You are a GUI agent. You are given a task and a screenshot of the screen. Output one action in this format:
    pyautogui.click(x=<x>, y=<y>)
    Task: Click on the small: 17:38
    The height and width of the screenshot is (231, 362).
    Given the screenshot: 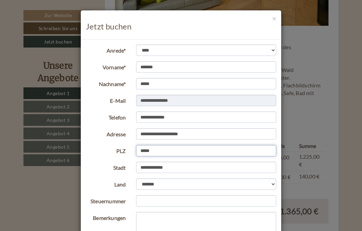 What is the action you would take?
    pyautogui.click(x=58, y=35)
    